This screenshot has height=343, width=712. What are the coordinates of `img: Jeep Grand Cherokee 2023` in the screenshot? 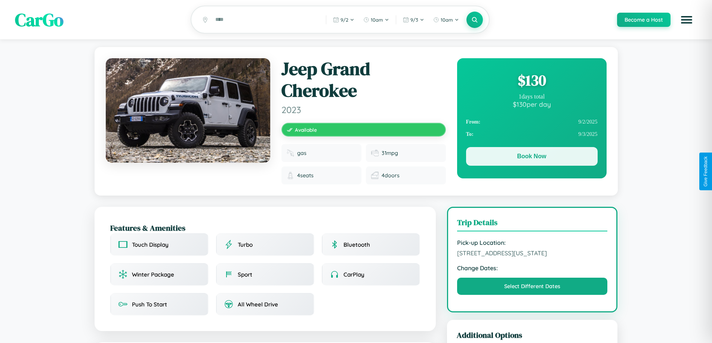 It's located at (188, 111).